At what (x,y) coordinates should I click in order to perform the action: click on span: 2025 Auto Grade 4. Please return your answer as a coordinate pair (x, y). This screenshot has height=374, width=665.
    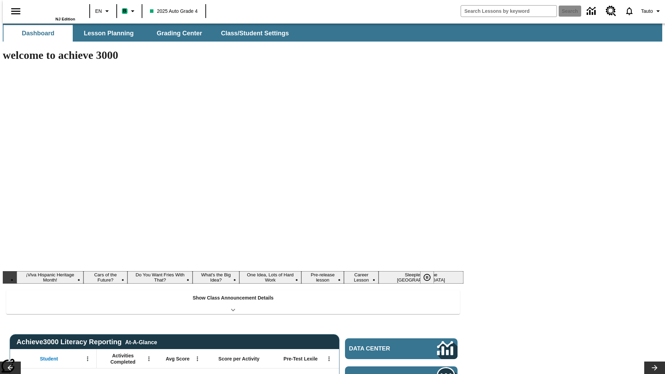
    Looking at the image, I should click on (174, 11).